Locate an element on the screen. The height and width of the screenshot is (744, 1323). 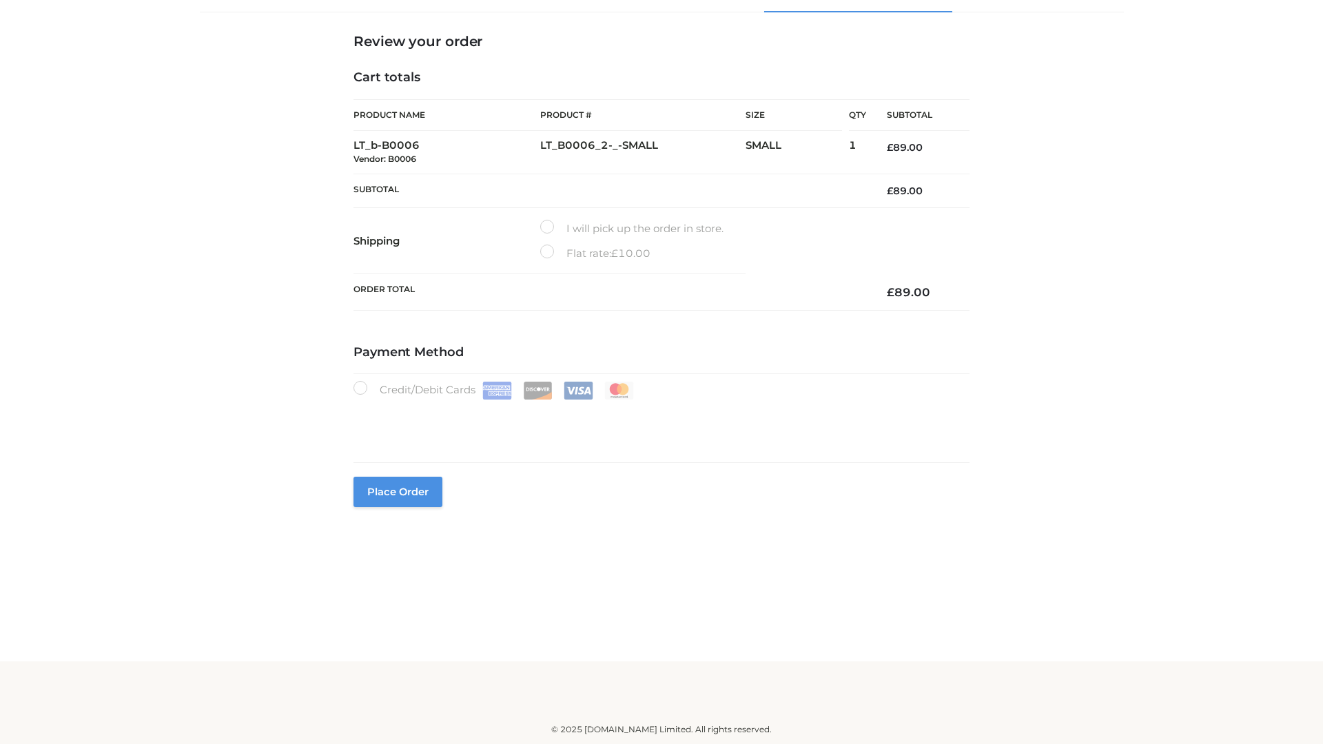
img: Discover is located at coordinates (537, 391).